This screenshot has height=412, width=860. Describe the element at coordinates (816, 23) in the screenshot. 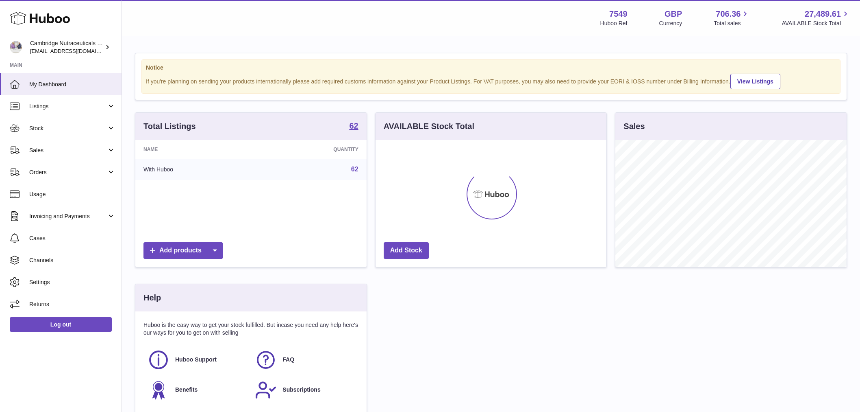

I see `span: AVAILABLE Stock Total` at that location.